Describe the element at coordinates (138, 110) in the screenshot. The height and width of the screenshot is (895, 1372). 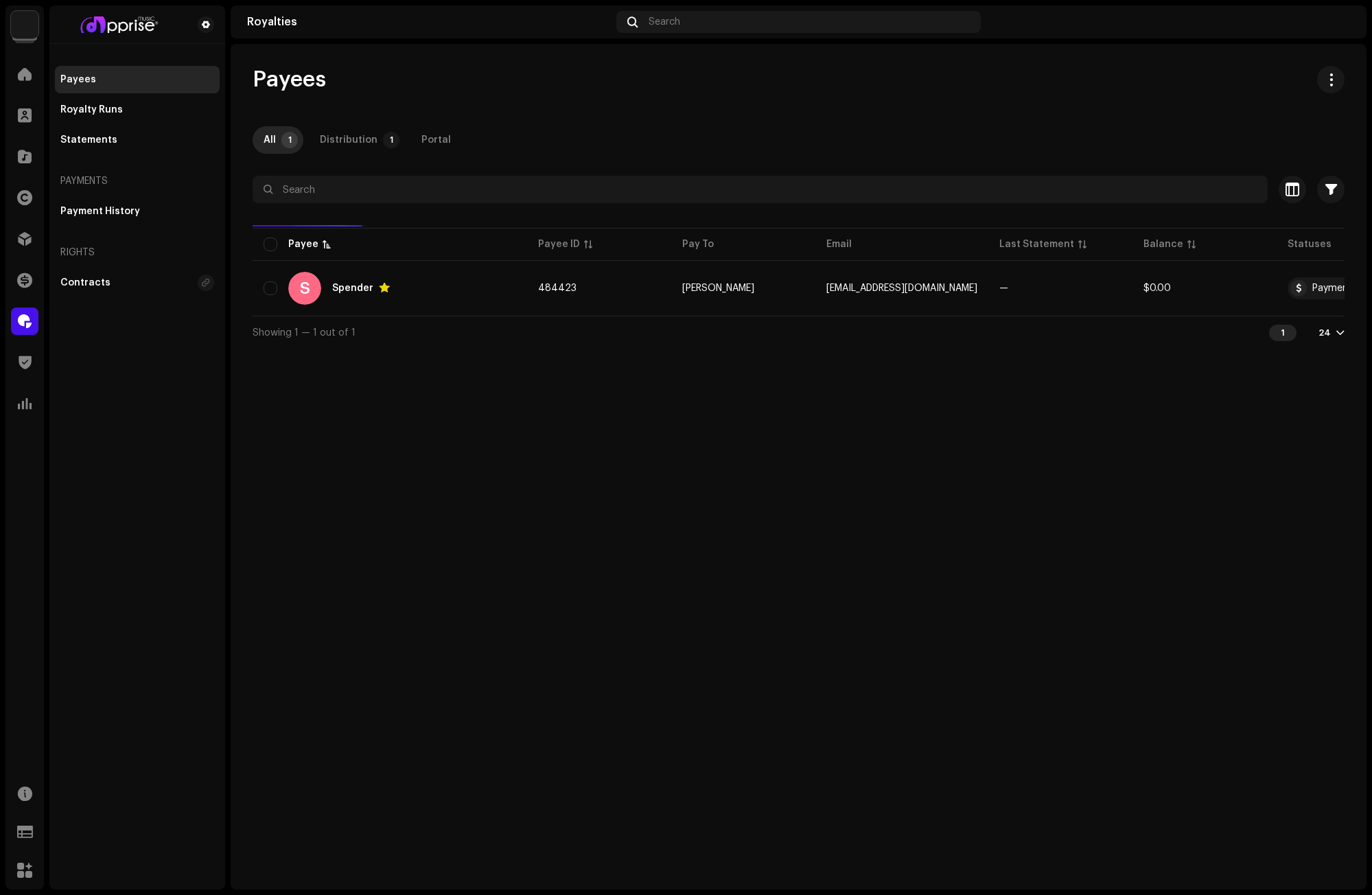
I see `re-m-nav-item: Royalty Runs` at that location.